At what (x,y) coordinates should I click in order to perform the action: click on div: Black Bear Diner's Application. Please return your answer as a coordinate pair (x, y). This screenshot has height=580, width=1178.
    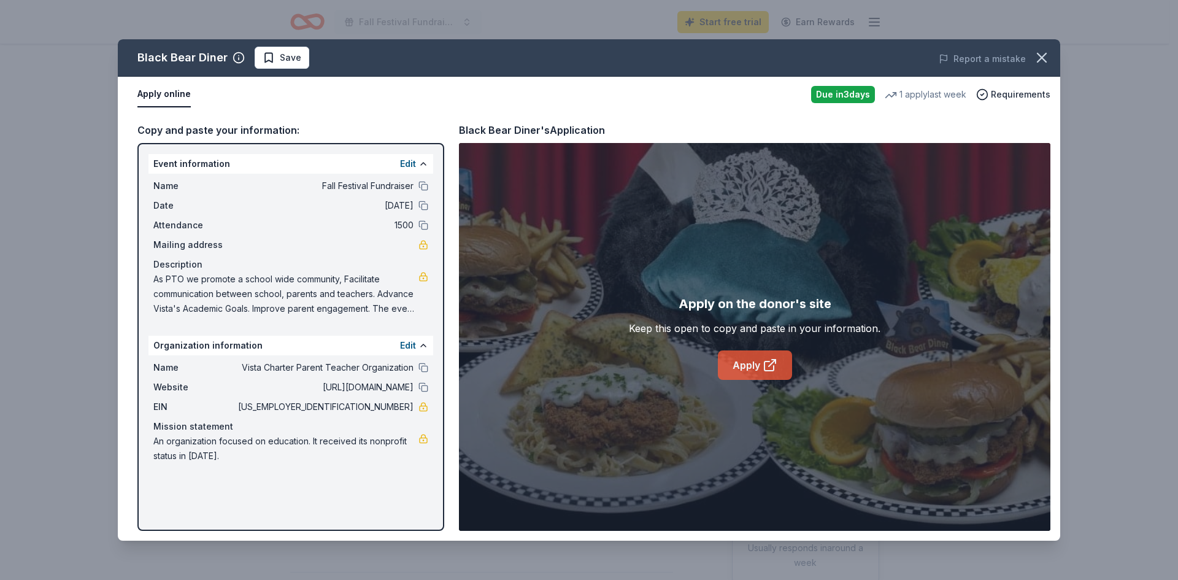
    Looking at the image, I should click on (532, 130).